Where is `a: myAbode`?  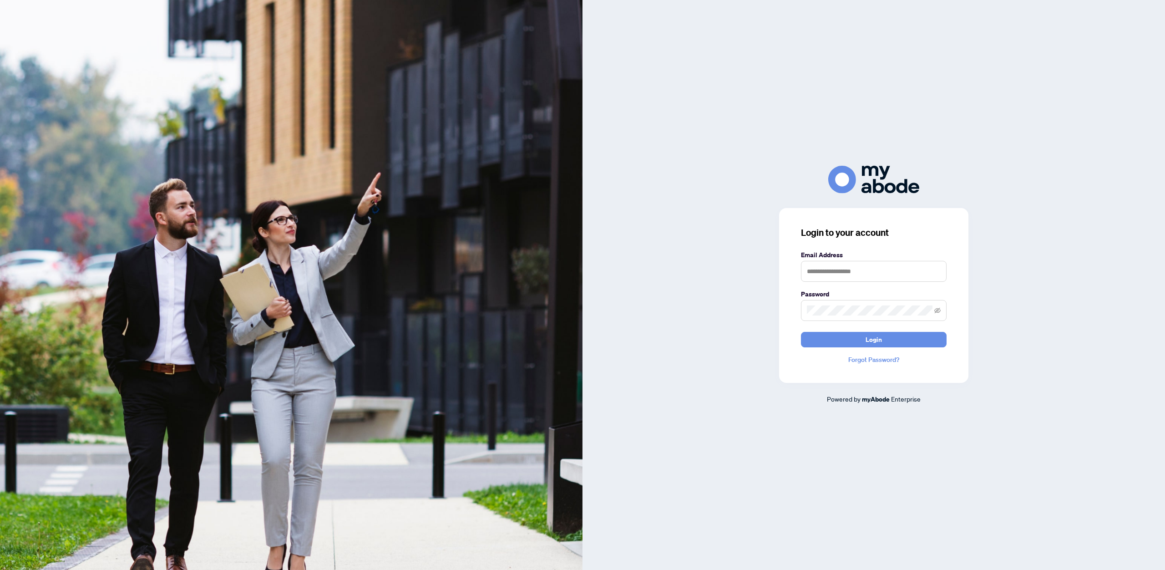 a: myAbode is located at coordinates (876, 399).